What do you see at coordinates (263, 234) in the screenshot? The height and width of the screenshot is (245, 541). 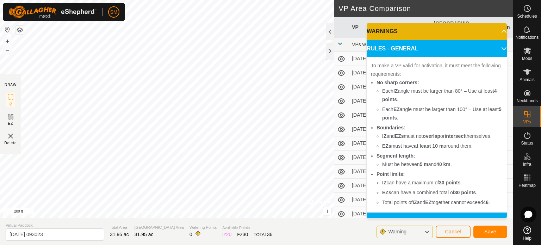 I see `div: TOTAL` at bounding box center [263, 234].